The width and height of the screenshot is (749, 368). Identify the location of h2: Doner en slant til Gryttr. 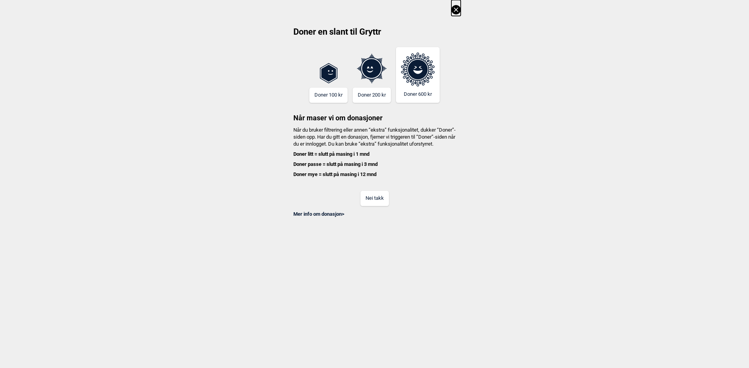
(374, 35).